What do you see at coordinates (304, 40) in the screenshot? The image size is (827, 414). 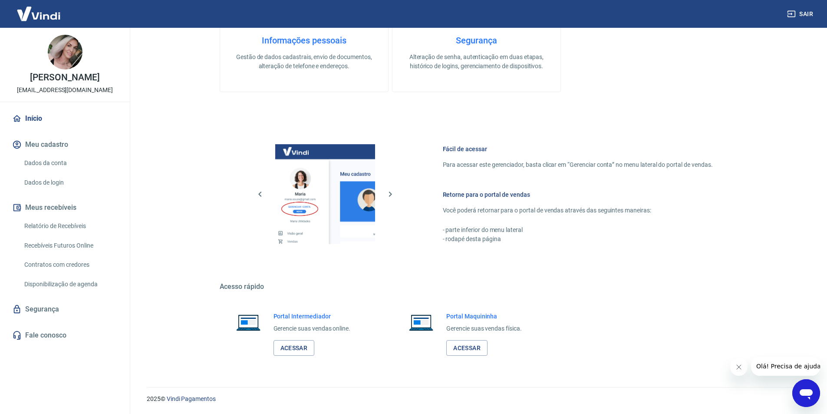 I see `h4: Informações pessoais` at bounding box center [304, 40].